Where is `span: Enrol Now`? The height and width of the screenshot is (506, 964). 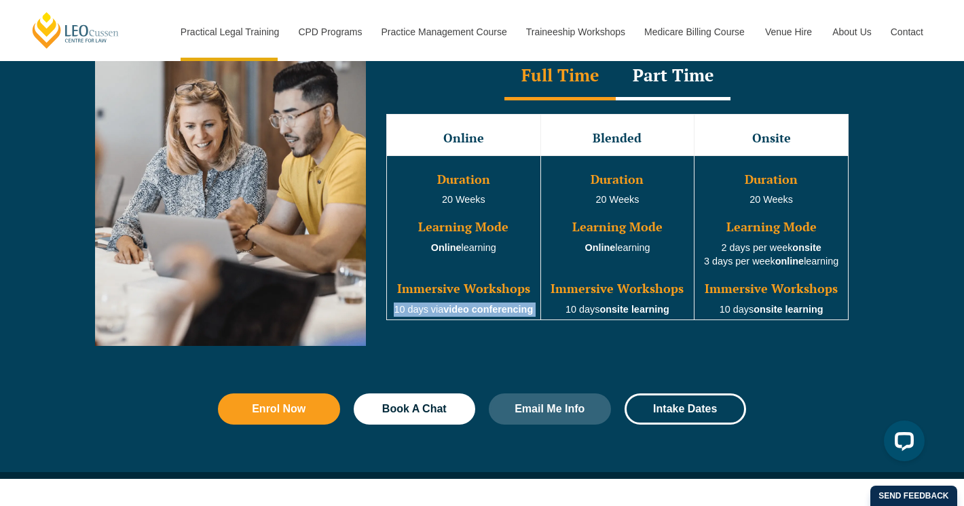
span: Enrol Now is located at coordinates (278, 409).